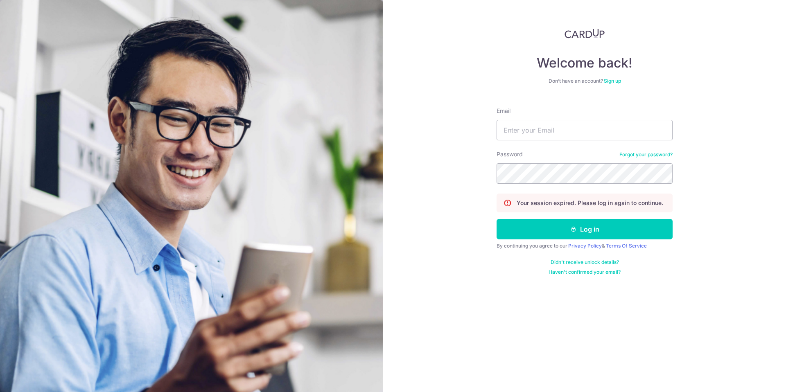 This screenshot has height=392, width=786. Describe the element at coordinates (612, 81) in the screenshot. I see `a: Sign up` at that location.